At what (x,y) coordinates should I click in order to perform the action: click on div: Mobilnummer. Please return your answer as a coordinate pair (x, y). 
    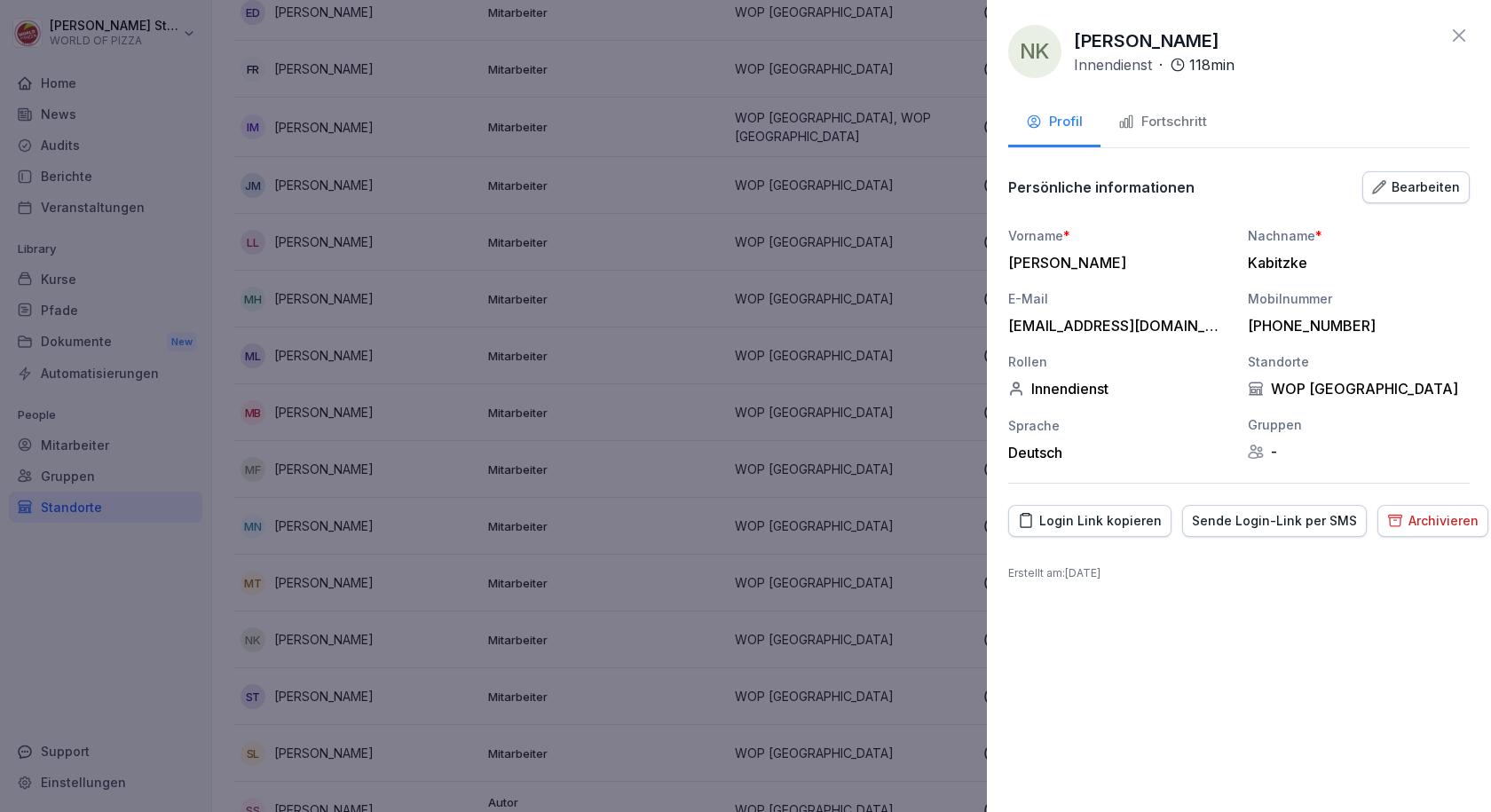
    Looking at the image, I should click on (1359, 298).